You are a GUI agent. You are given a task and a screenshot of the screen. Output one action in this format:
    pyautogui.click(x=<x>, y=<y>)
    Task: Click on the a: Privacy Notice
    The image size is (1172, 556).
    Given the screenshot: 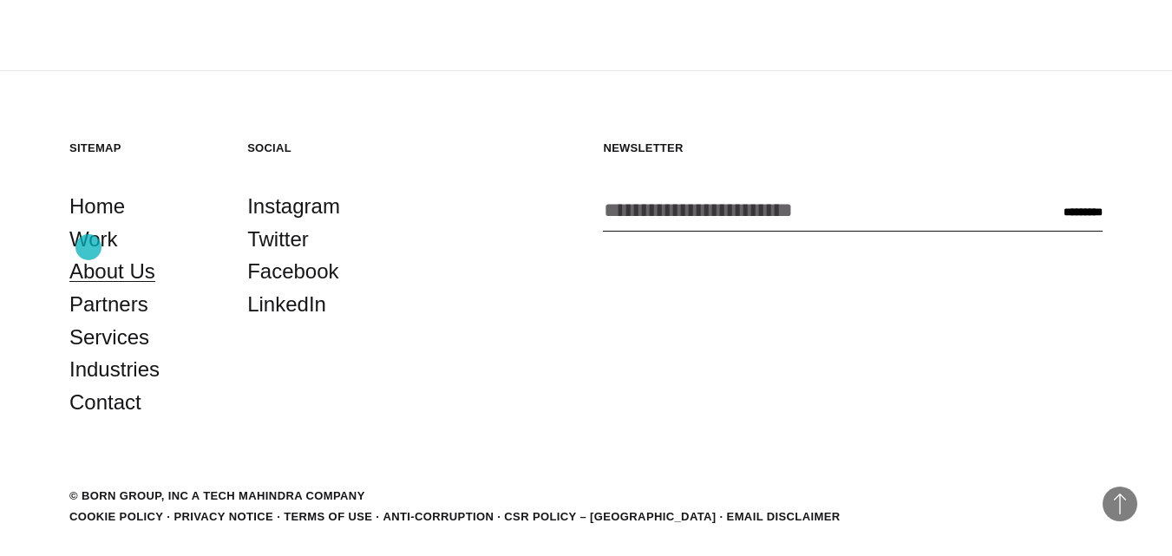 What is the action you would take?
    pyautogui.click(x=223, y=516)
    